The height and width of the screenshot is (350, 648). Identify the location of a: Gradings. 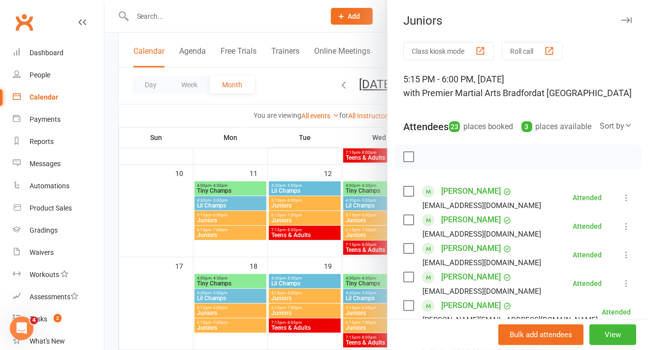
(58, 230).